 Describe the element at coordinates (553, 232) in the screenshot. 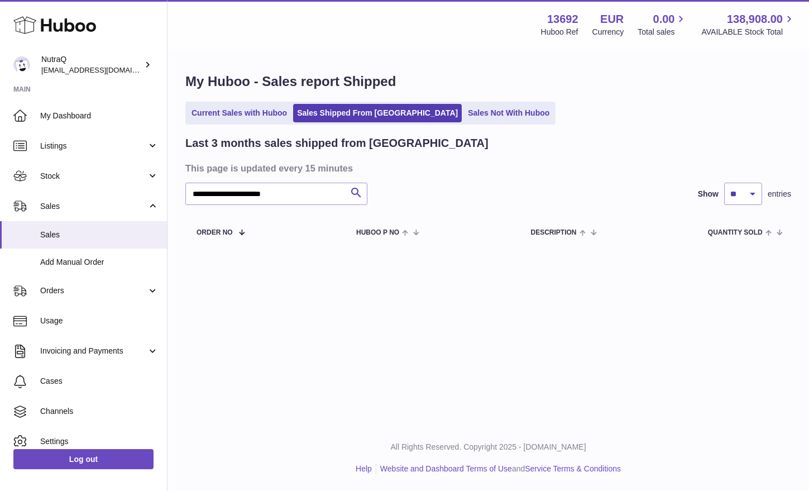

I see `span: Description` at that location.